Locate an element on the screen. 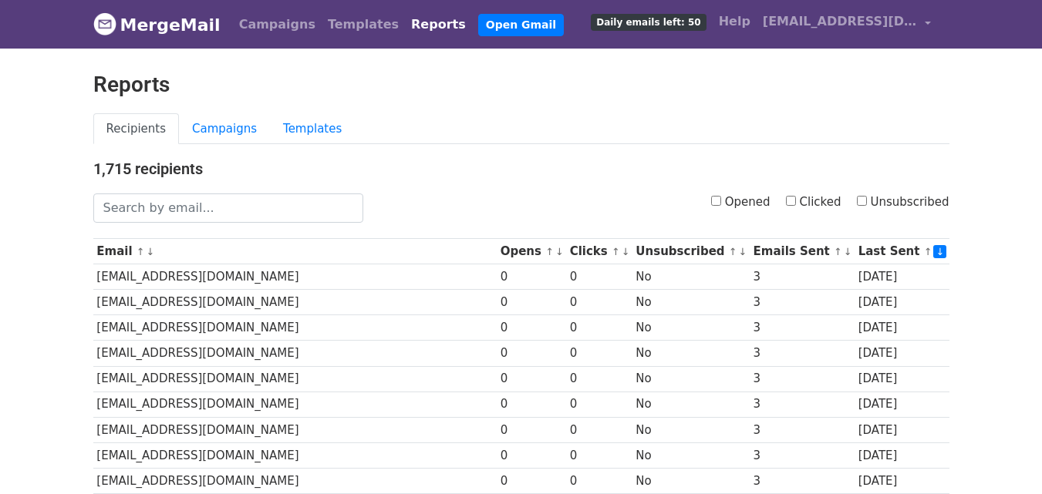 The height and width of the screenshot is (494, 1042). a: Open Gmail is located at coordinates (520, 25).